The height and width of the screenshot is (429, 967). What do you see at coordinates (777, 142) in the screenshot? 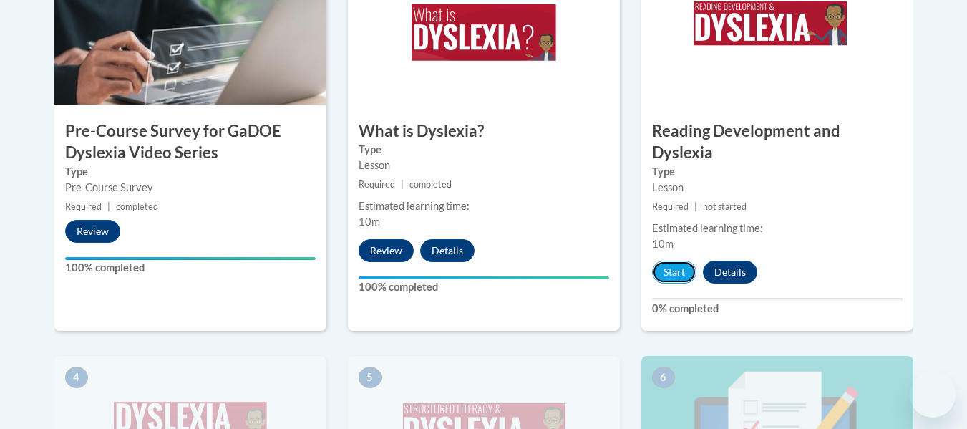
I see `h3: Reading Development and Dyslexia` at bounding box center [777, 142].